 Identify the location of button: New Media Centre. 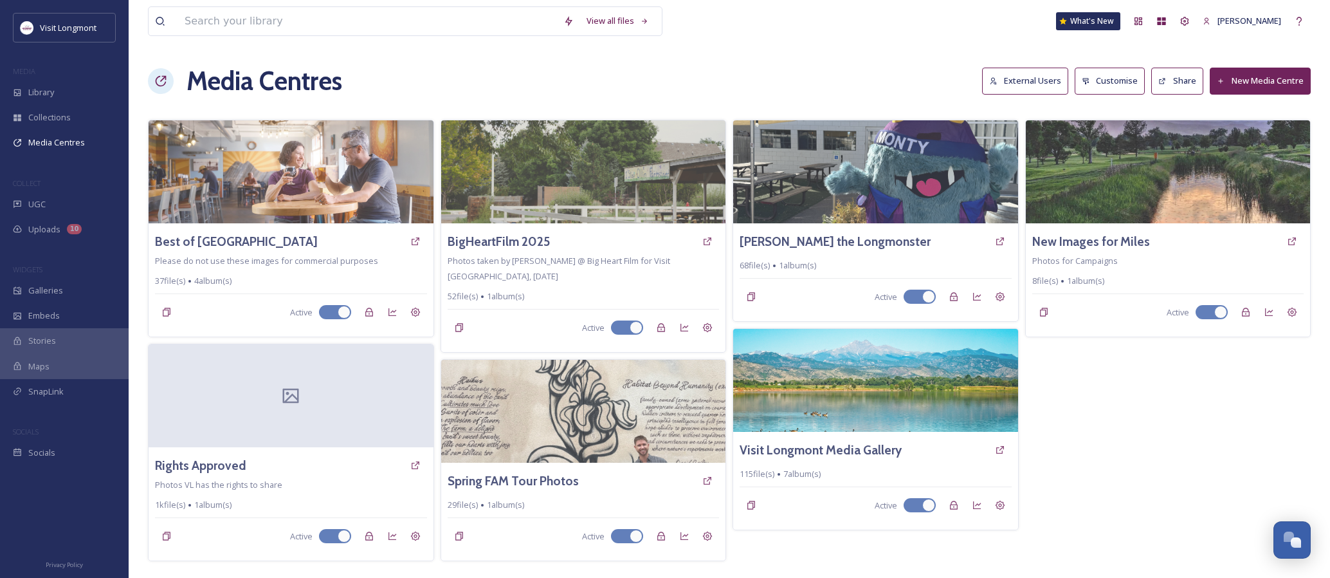
(1260, 80).